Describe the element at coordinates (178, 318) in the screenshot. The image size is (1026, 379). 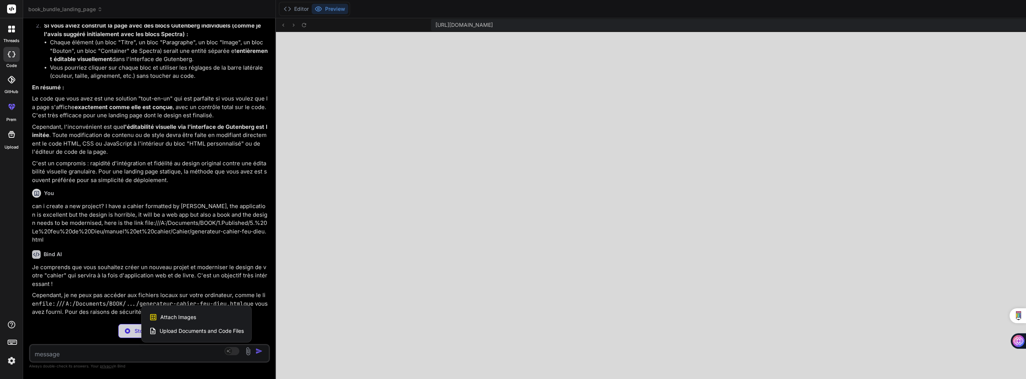
I see `span: Attach Images` at that location.